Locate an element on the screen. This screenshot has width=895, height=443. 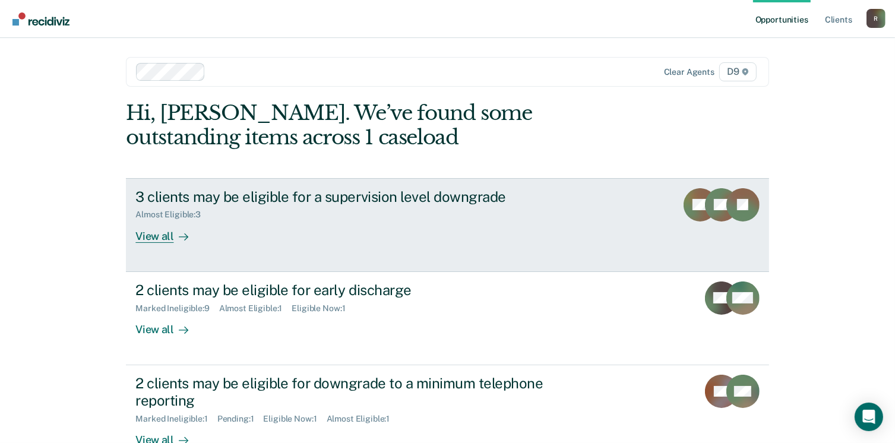
button: Profile dropdown button is located at coordinates (876, 18).